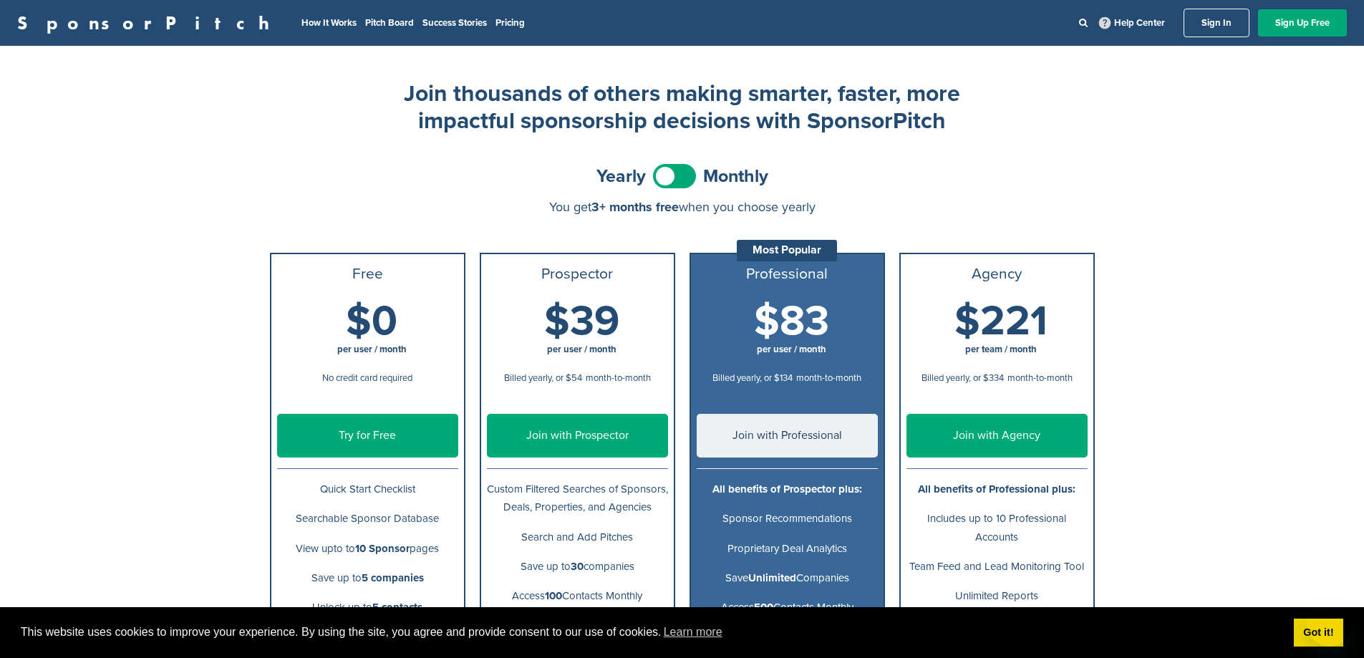  I want to click on div: You get when you choose yearly, so click(683, 207).